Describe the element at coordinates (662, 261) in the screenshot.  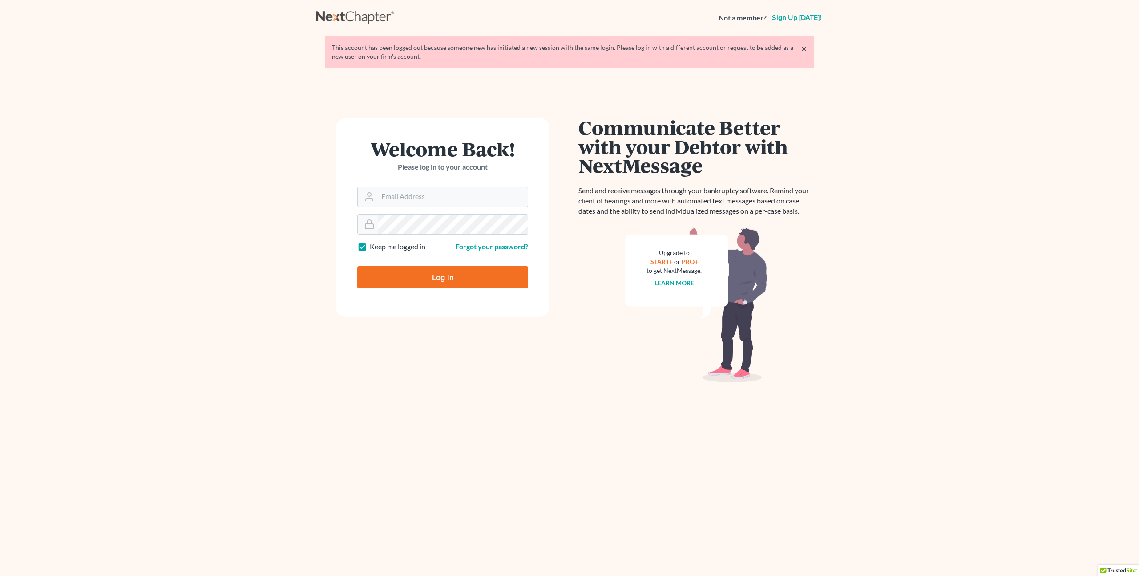
I see `a: START+` at that location.